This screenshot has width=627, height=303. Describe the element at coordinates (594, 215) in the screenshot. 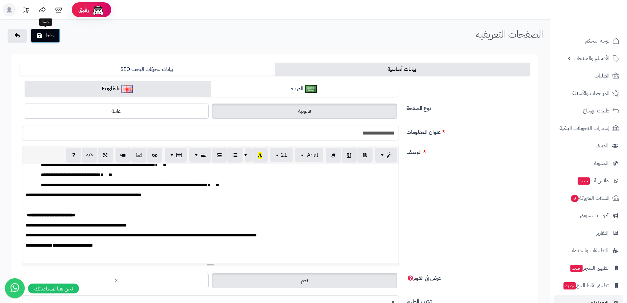

I see `span: أدوات التسويق` at that location.